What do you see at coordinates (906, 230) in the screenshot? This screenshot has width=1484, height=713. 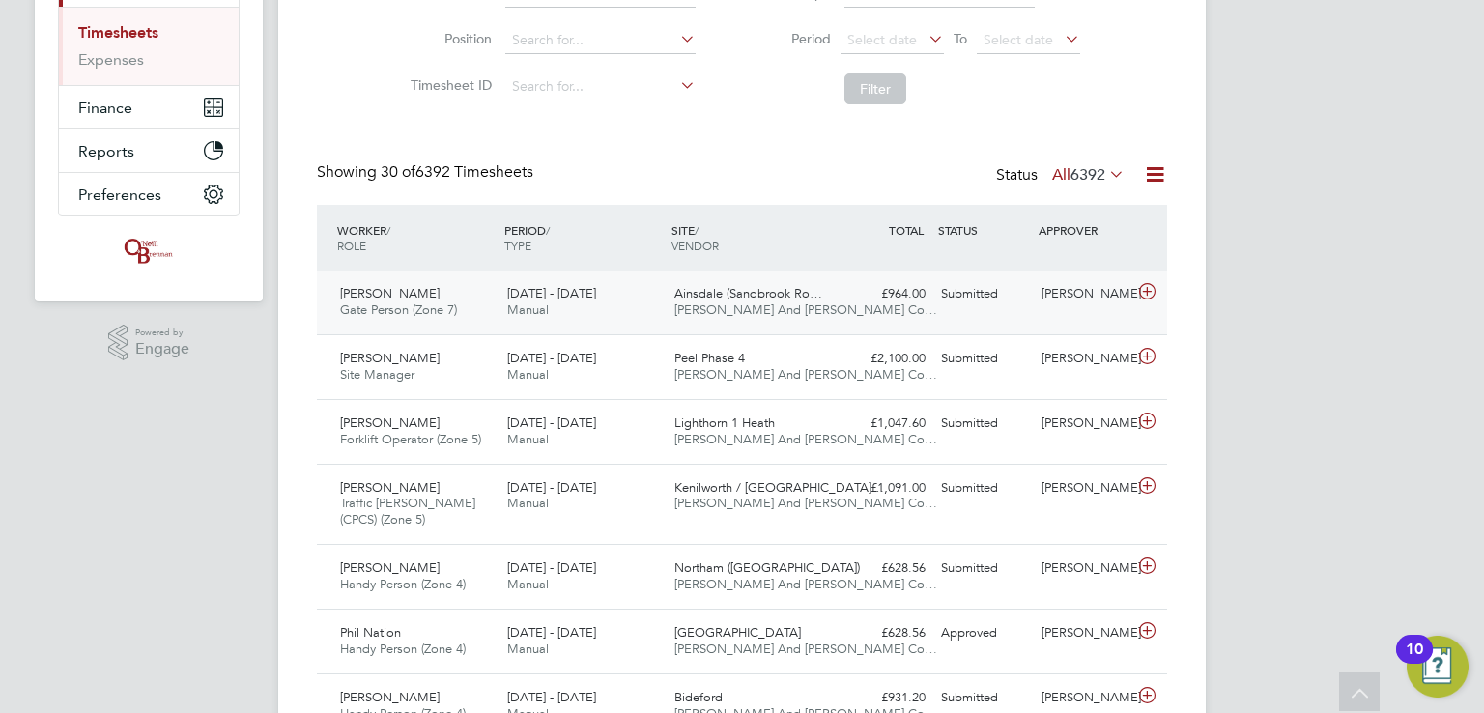 I see `span: TOTAL` at bounding box center [906, 230].